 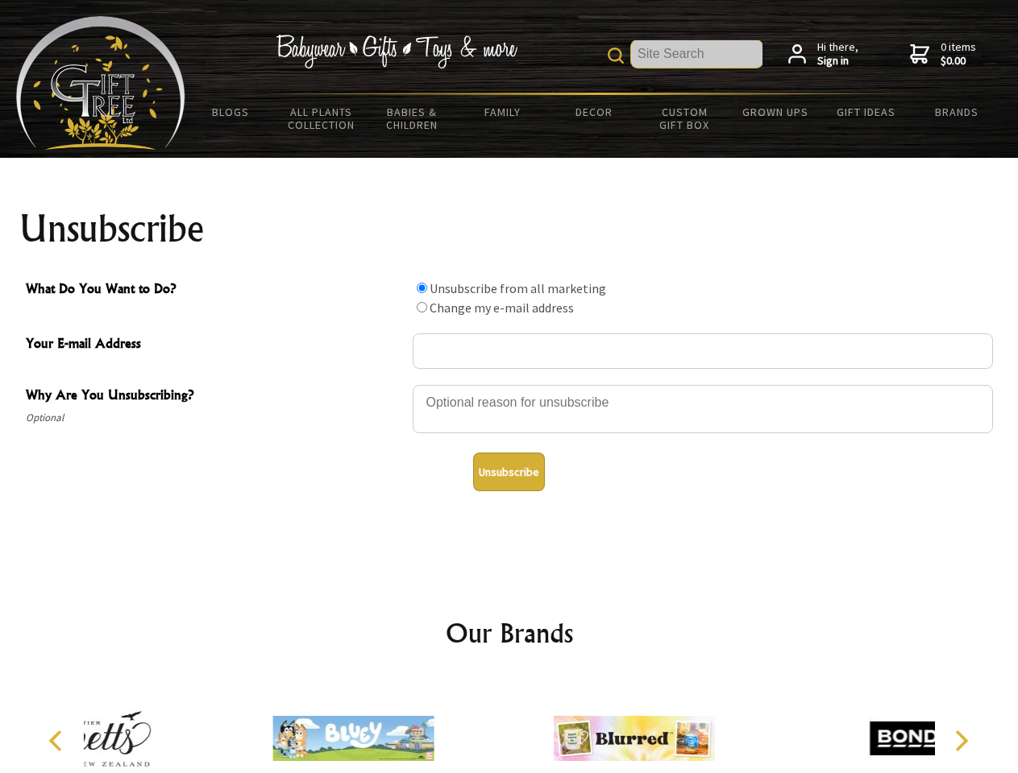 What do you see at coordinates (396, 52) in the screenshot?
I see `img: Babywear - Gifts - Toys & more` at bounding box center [396, 52].